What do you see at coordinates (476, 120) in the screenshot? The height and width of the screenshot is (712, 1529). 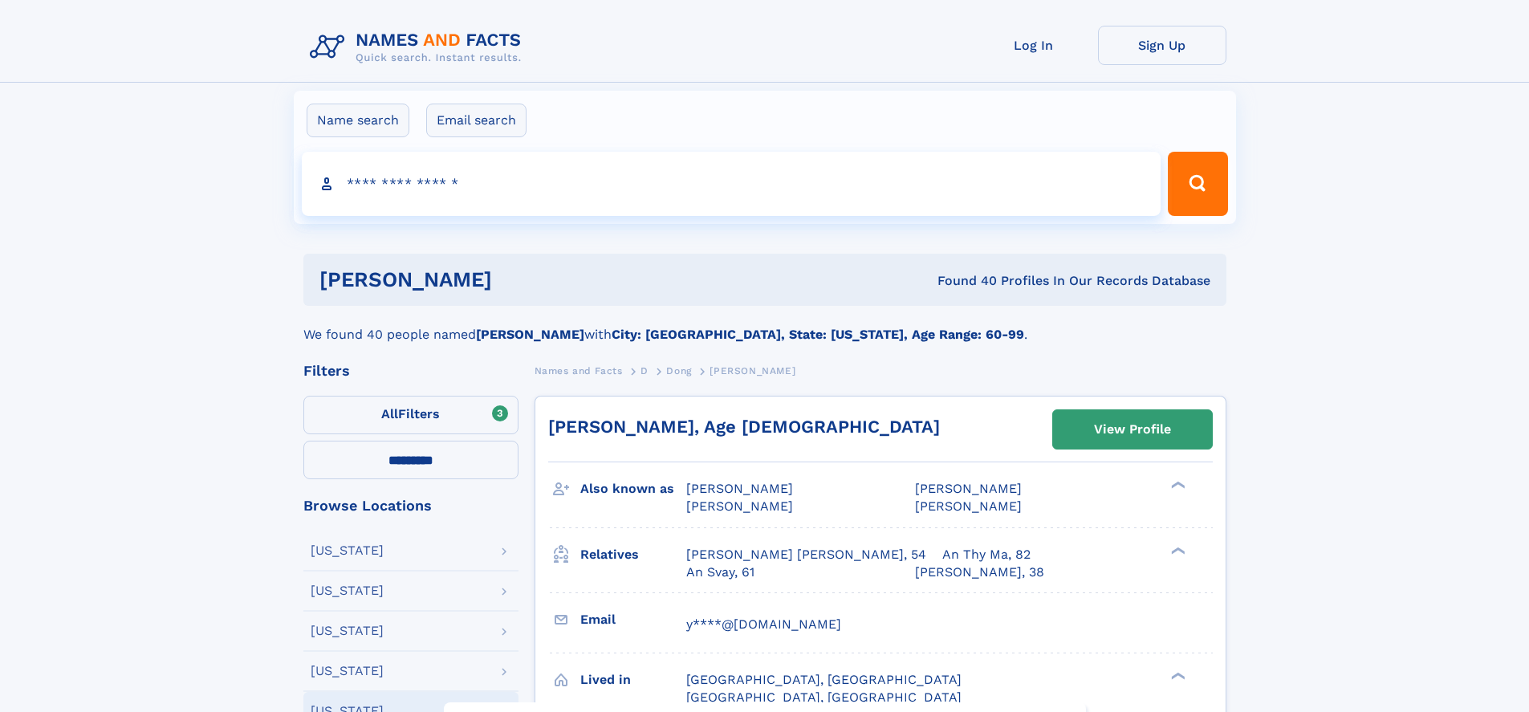 I see `label: Email search` at bounding box center [476, 120].